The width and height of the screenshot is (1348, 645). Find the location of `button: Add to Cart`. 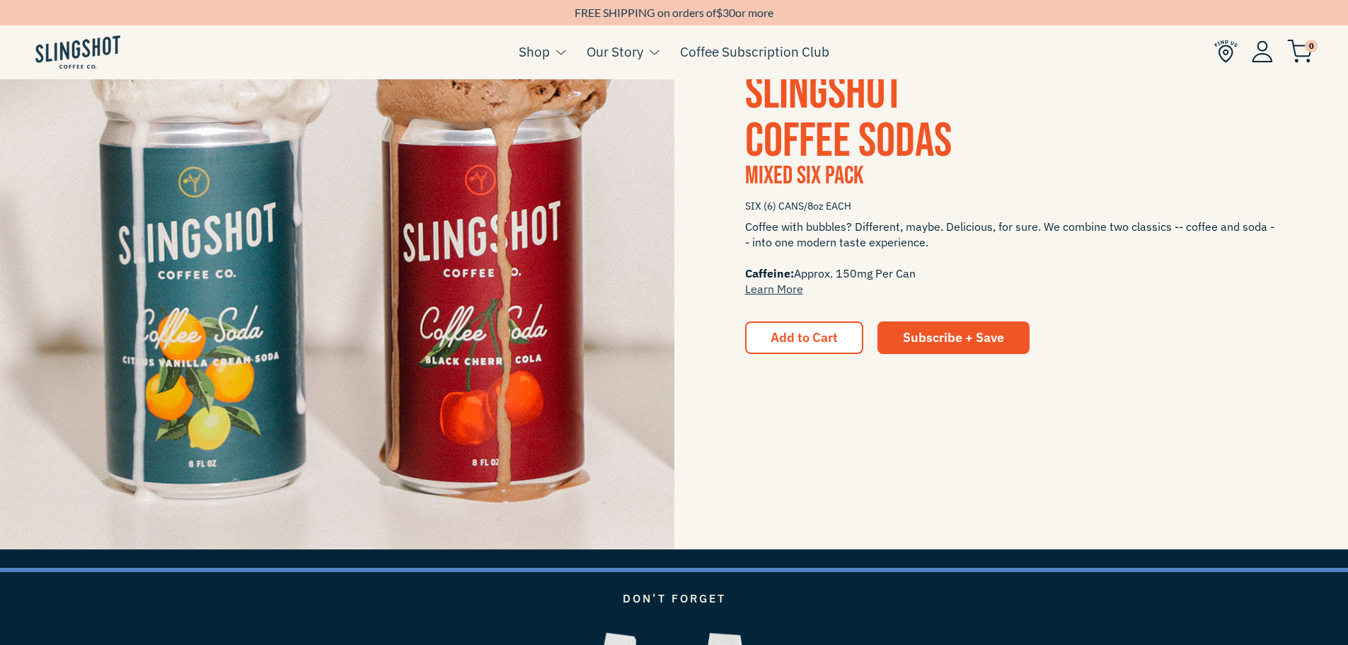

button: Add to Cart is located at coordinates (804, 337).